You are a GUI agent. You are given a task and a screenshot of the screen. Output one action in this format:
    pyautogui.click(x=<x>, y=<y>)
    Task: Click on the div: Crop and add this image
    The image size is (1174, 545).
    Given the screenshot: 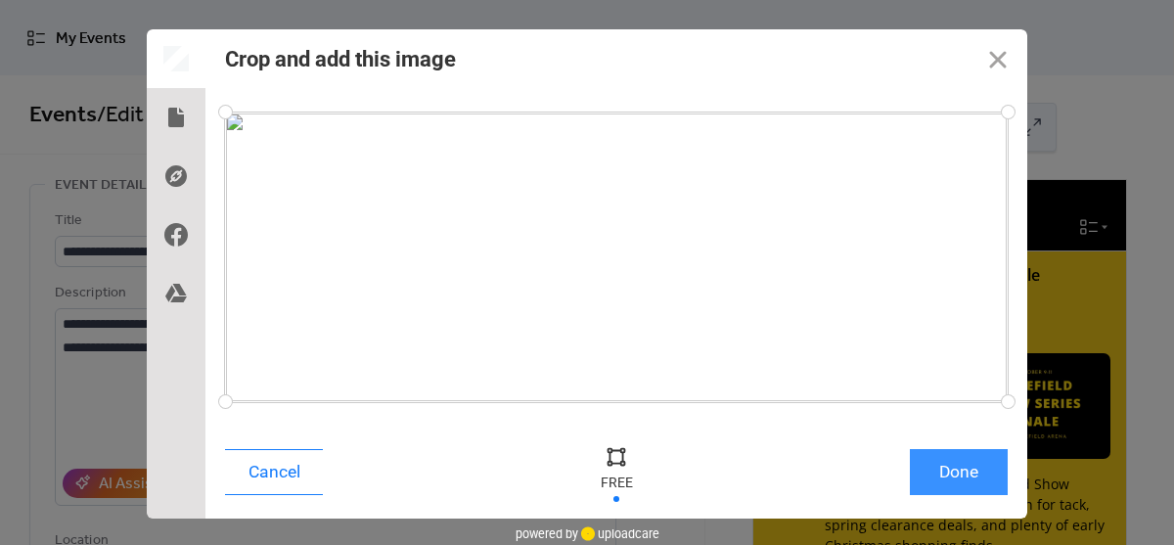 What is the action you would take?
    pyautogui.click(x=341, y=59)
    